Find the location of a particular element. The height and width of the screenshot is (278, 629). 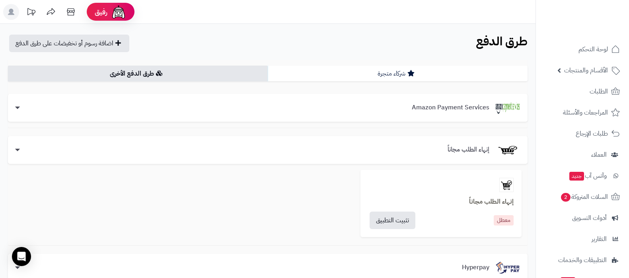

span: الطلبات is located at coordinates (599, 92).